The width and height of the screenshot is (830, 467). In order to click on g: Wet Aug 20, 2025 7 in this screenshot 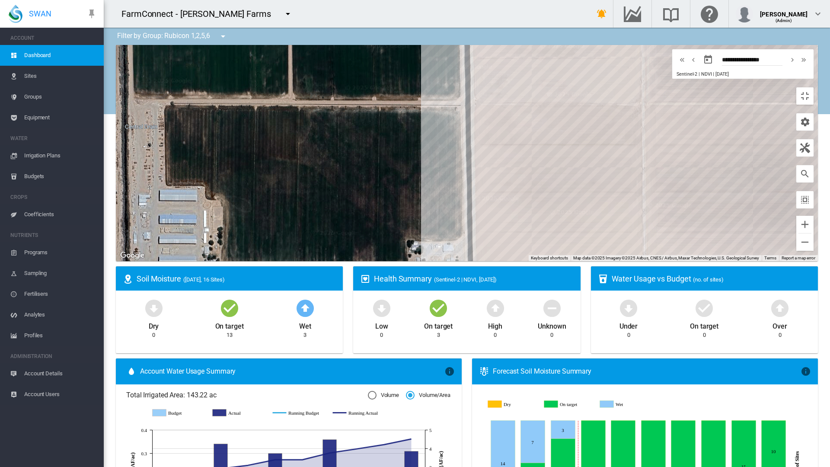, I will do `click(533, 442)`.